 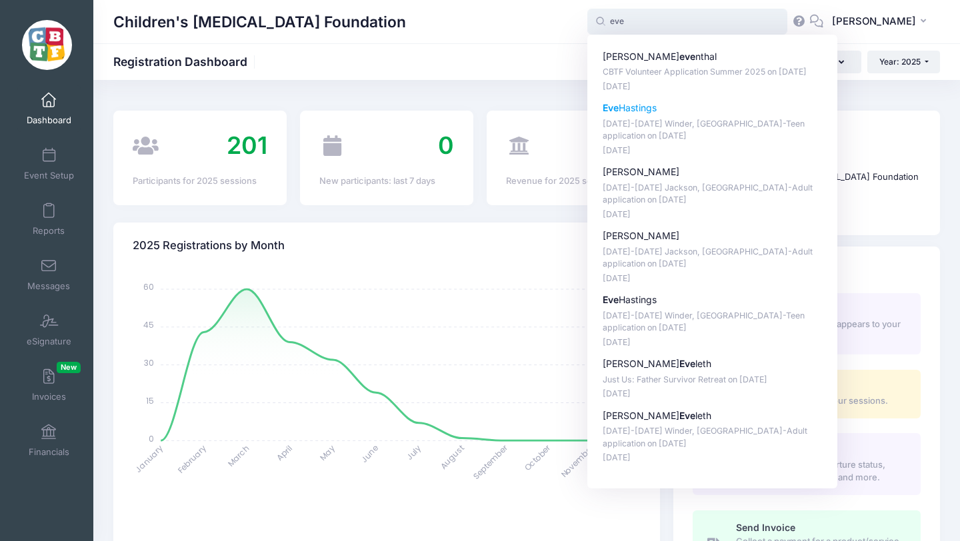 What do you see at coordinates (49, 341) in the screenshot?
I see `span: eSignature` at bounding box center [49, 341].